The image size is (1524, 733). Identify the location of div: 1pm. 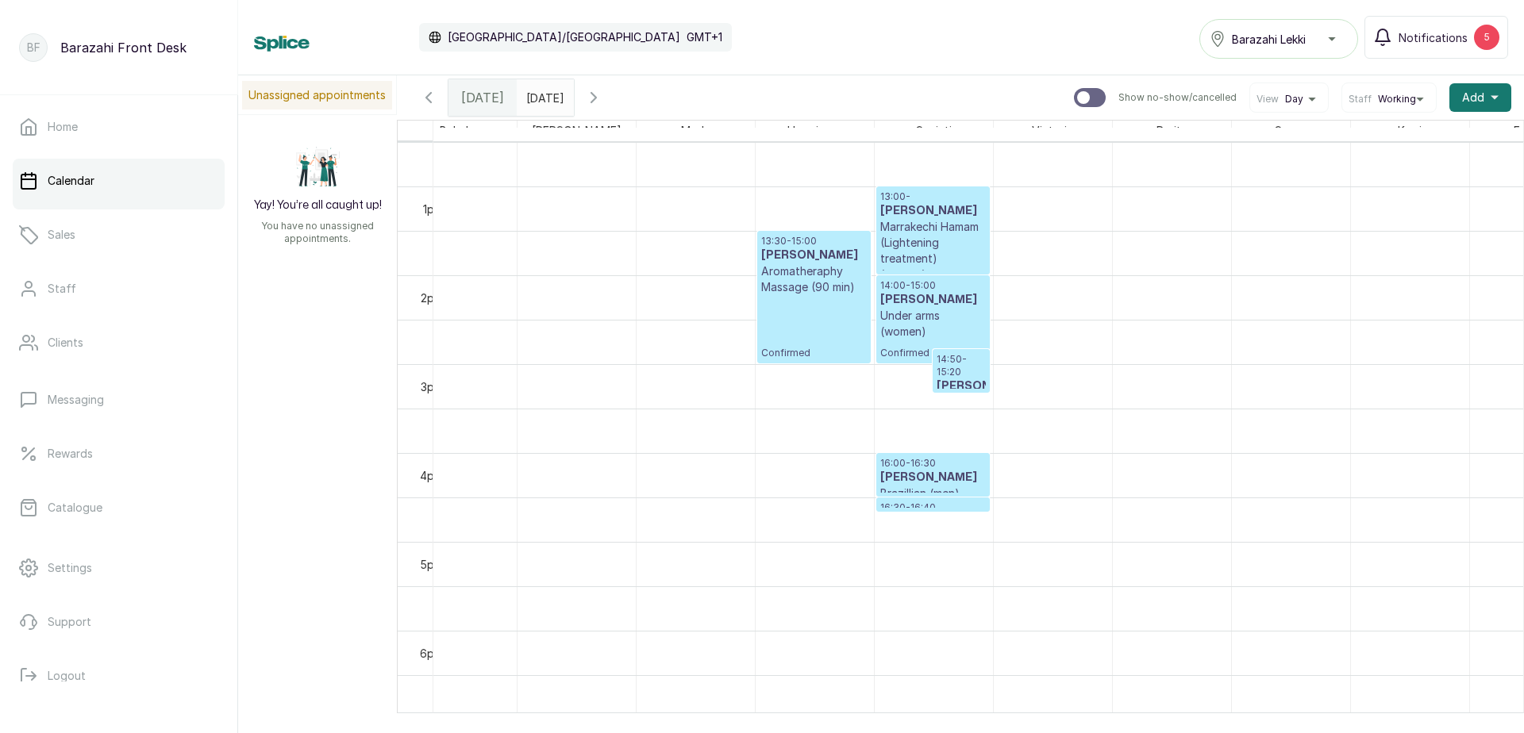
(433, 209).